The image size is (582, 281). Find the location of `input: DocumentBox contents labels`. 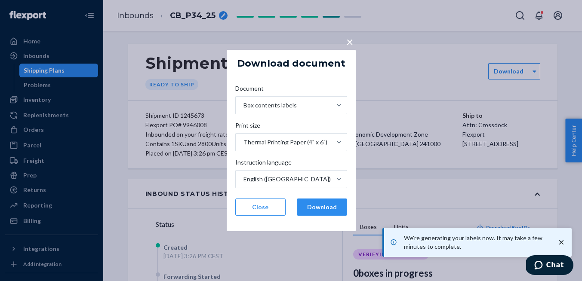

input: DocumentBox contents labels is located at coordinates (243, 105).